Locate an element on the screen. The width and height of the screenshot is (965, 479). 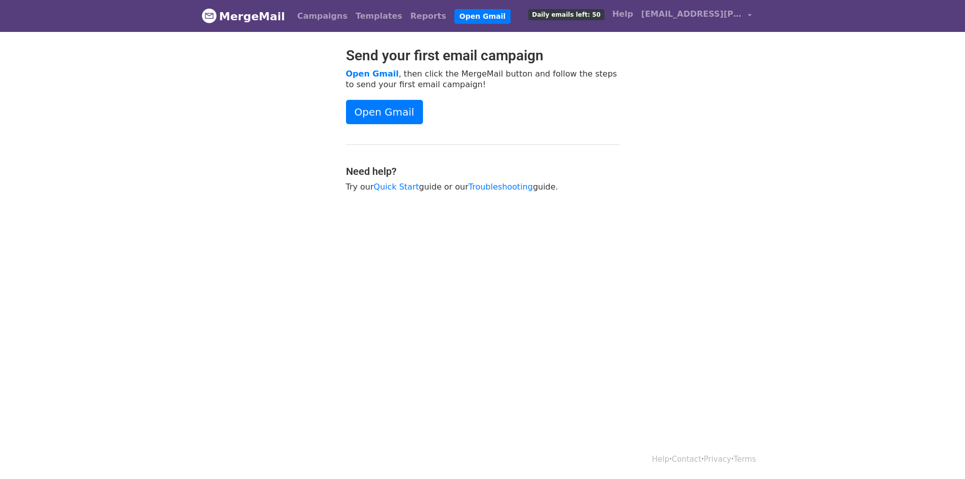
a: Privacy is located at coordinates (717, 459).